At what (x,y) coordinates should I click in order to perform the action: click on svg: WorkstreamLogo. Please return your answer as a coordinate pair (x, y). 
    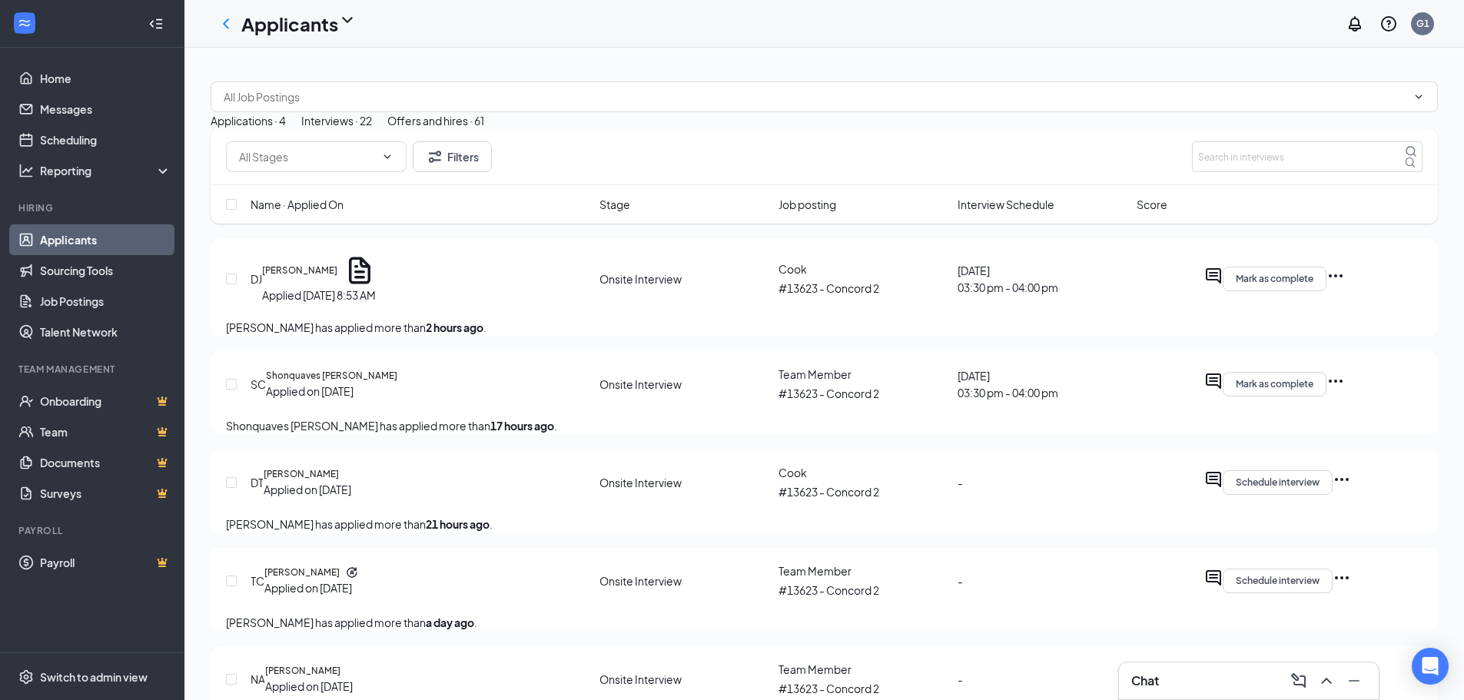
    Looking at the image, I should click on (25, 23).